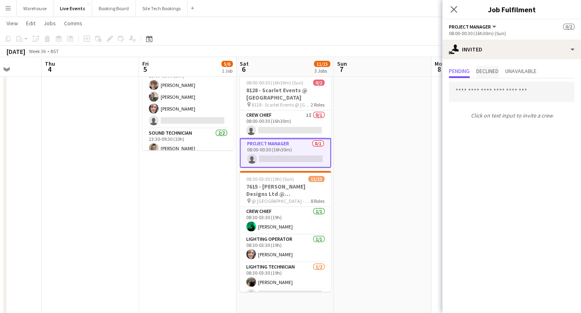  Describe the element at coordinates (50, 23) in the screenshot. I see `span: Jobs` at that location.